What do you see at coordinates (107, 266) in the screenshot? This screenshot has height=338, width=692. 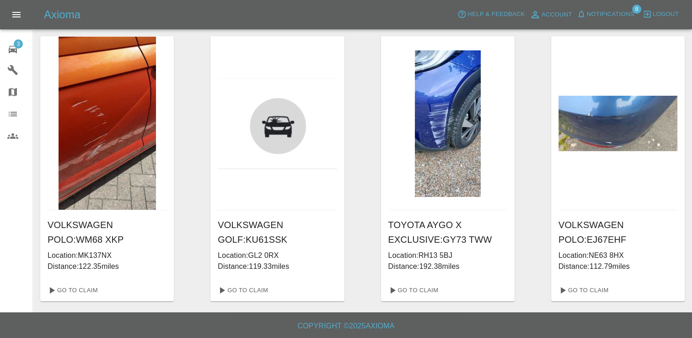 I see `p: Distance: 122.35 miles` at bounding box center [107, 266].